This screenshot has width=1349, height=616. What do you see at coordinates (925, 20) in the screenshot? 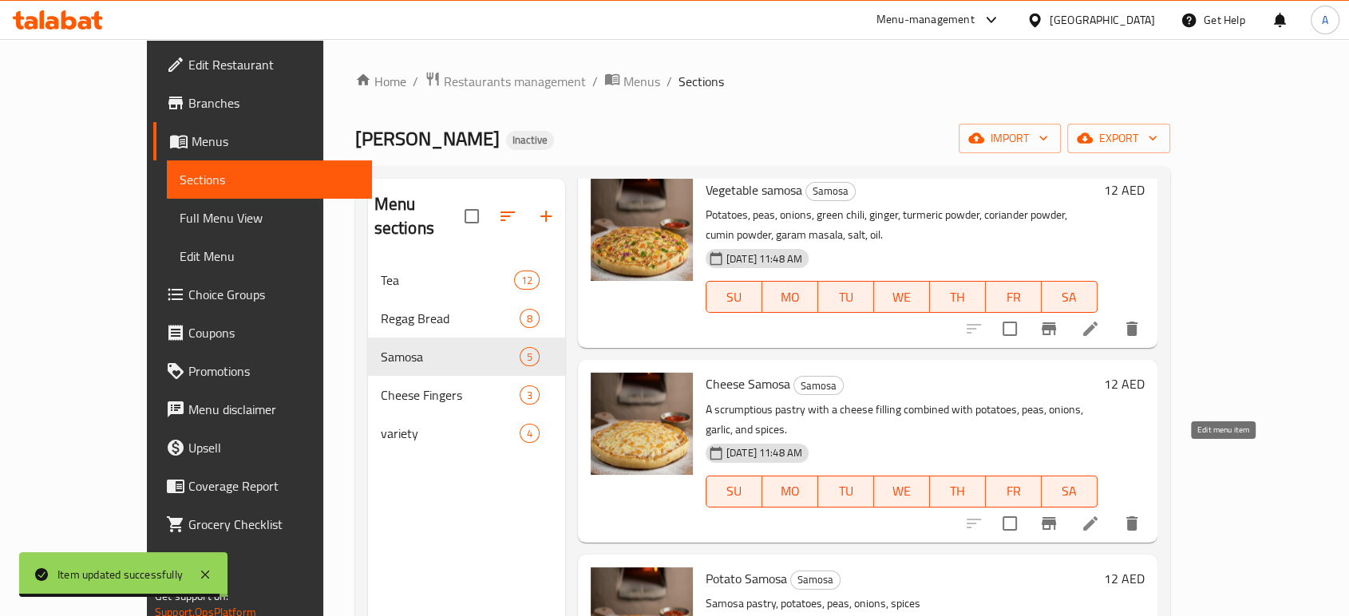
I see `div: Menu-management` at bounding box center [925, 20].